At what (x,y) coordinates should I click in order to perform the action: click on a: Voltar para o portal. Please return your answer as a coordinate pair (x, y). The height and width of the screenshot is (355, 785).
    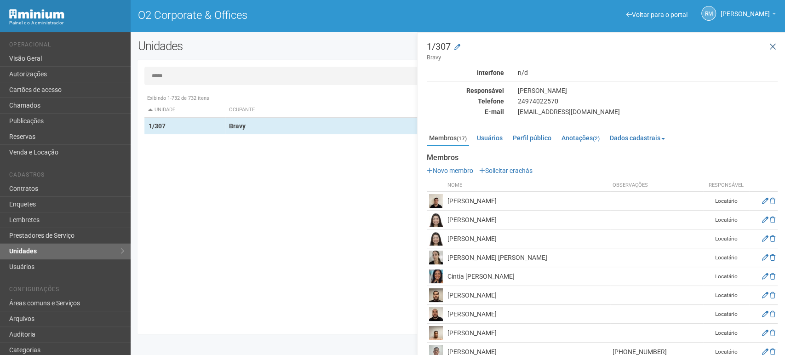
    Looking at the image, I should click on (657, 15).